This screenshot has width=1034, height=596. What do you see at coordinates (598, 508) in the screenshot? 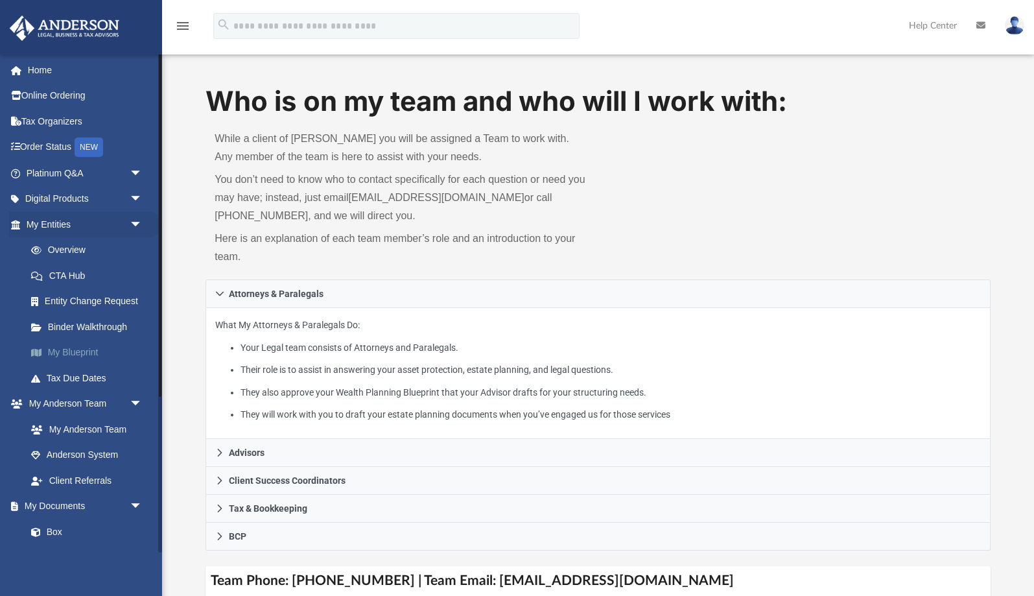
I see `a: Tax & Bookkeeping` at bounding box center [598, 508].